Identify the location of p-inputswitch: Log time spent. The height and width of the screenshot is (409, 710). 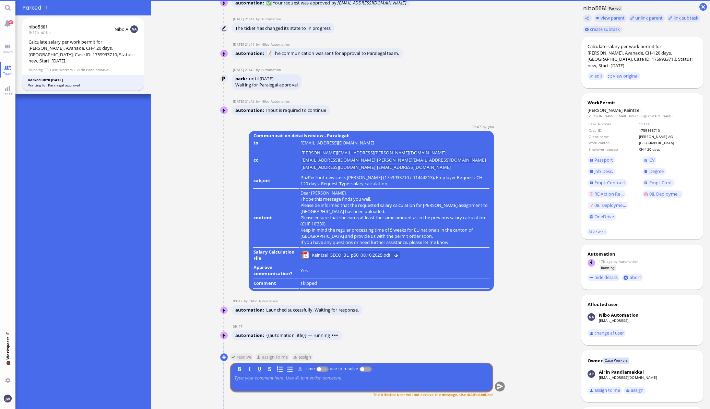
(322, 368).